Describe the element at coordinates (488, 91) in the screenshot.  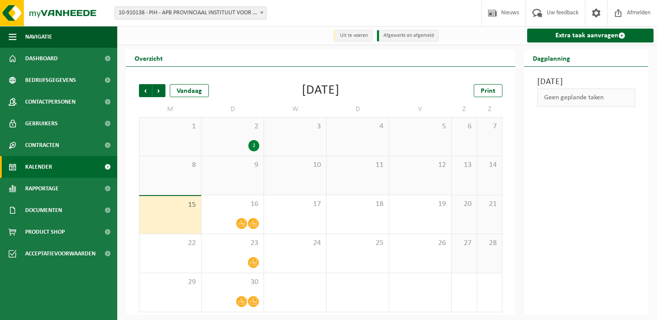
I see `span: Print` at that location.